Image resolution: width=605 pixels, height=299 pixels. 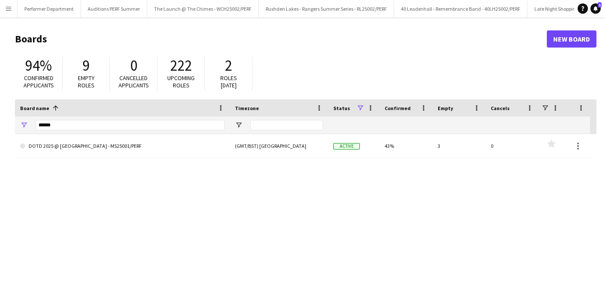 I want to click on div: 3, so click(x=459, y=146).